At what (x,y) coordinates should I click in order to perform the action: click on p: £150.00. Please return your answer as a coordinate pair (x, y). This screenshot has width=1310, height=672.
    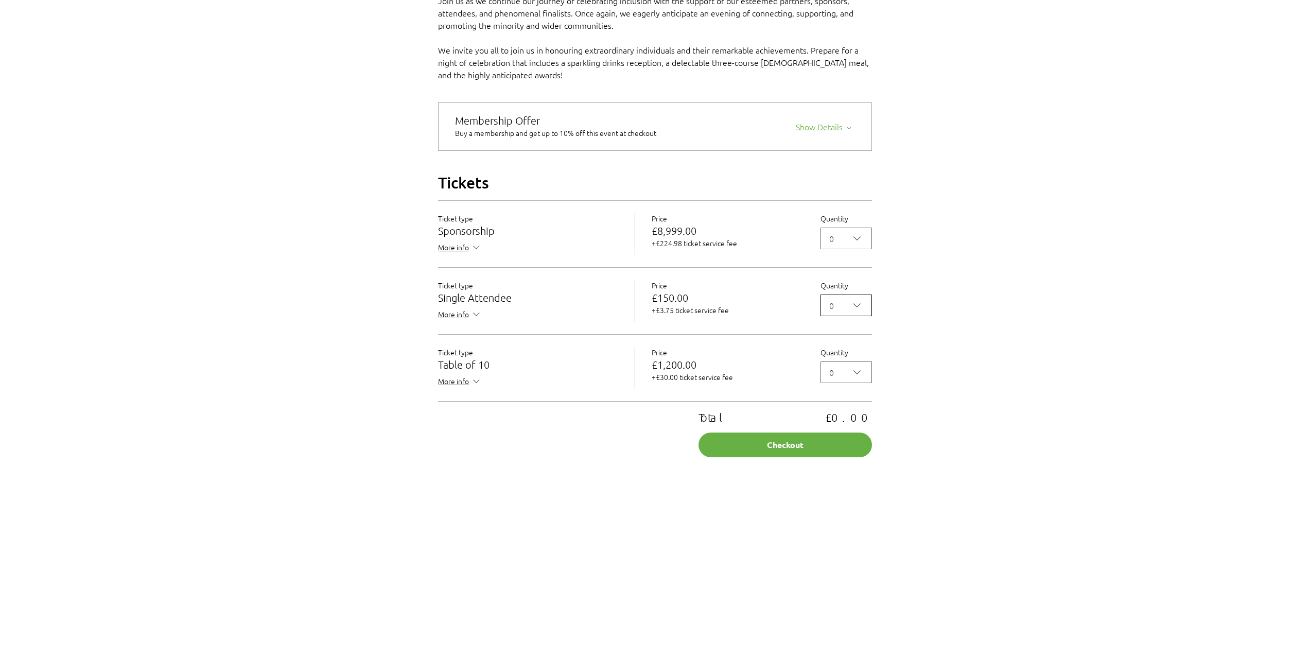
    Looking at the image, I should click on (728, 298).